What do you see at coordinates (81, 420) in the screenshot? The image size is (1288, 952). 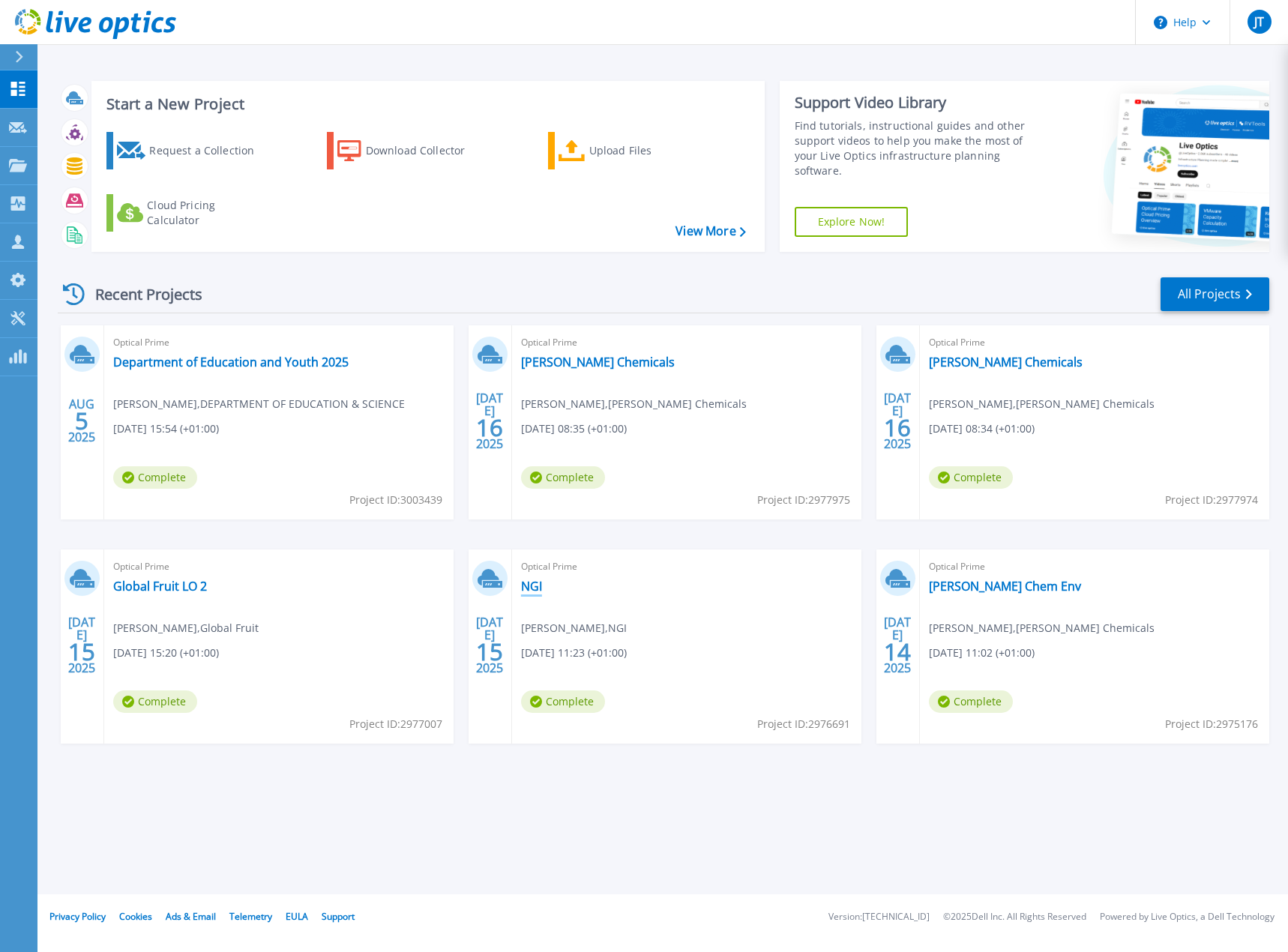 I see `span: 5` at bounding box center [81, 420].